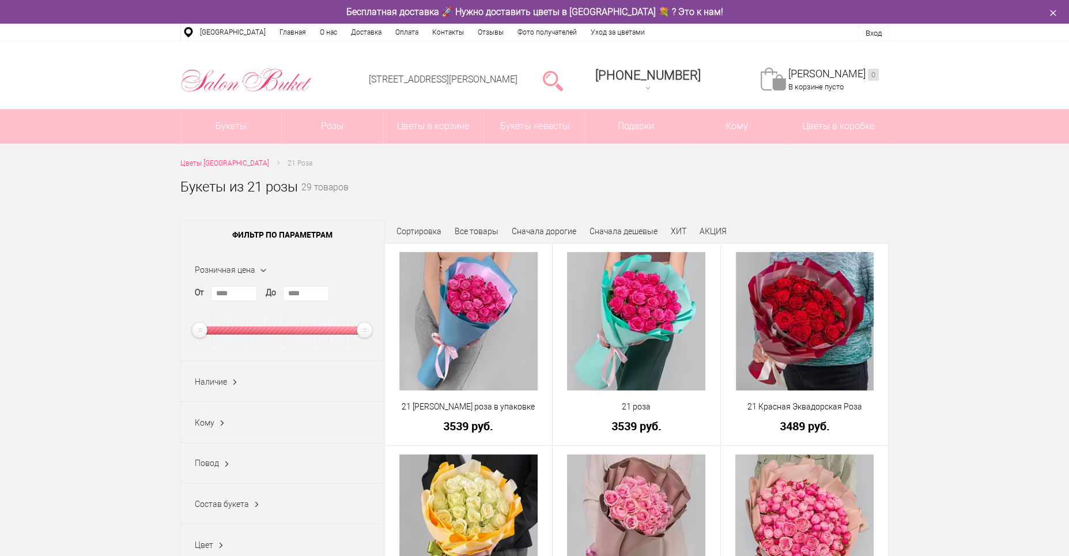 This screenshot has width=1069, height=556. What do you see at coordinates (873, 74) in the screenshot?
I see `ins: 0` at bounding box center [873, 74].